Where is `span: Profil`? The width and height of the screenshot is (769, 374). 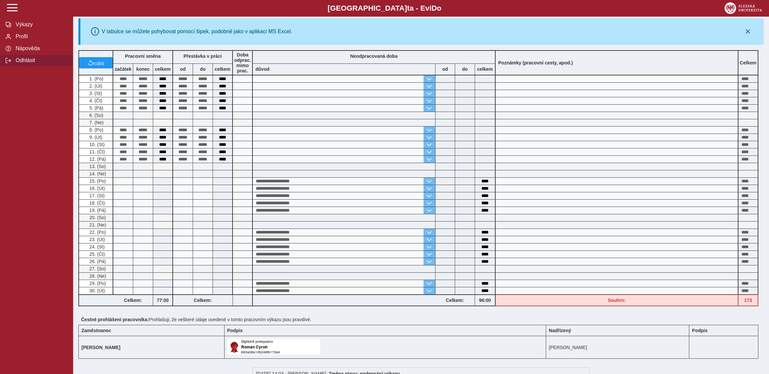 span: Profil is located at coordinates (41, 37).